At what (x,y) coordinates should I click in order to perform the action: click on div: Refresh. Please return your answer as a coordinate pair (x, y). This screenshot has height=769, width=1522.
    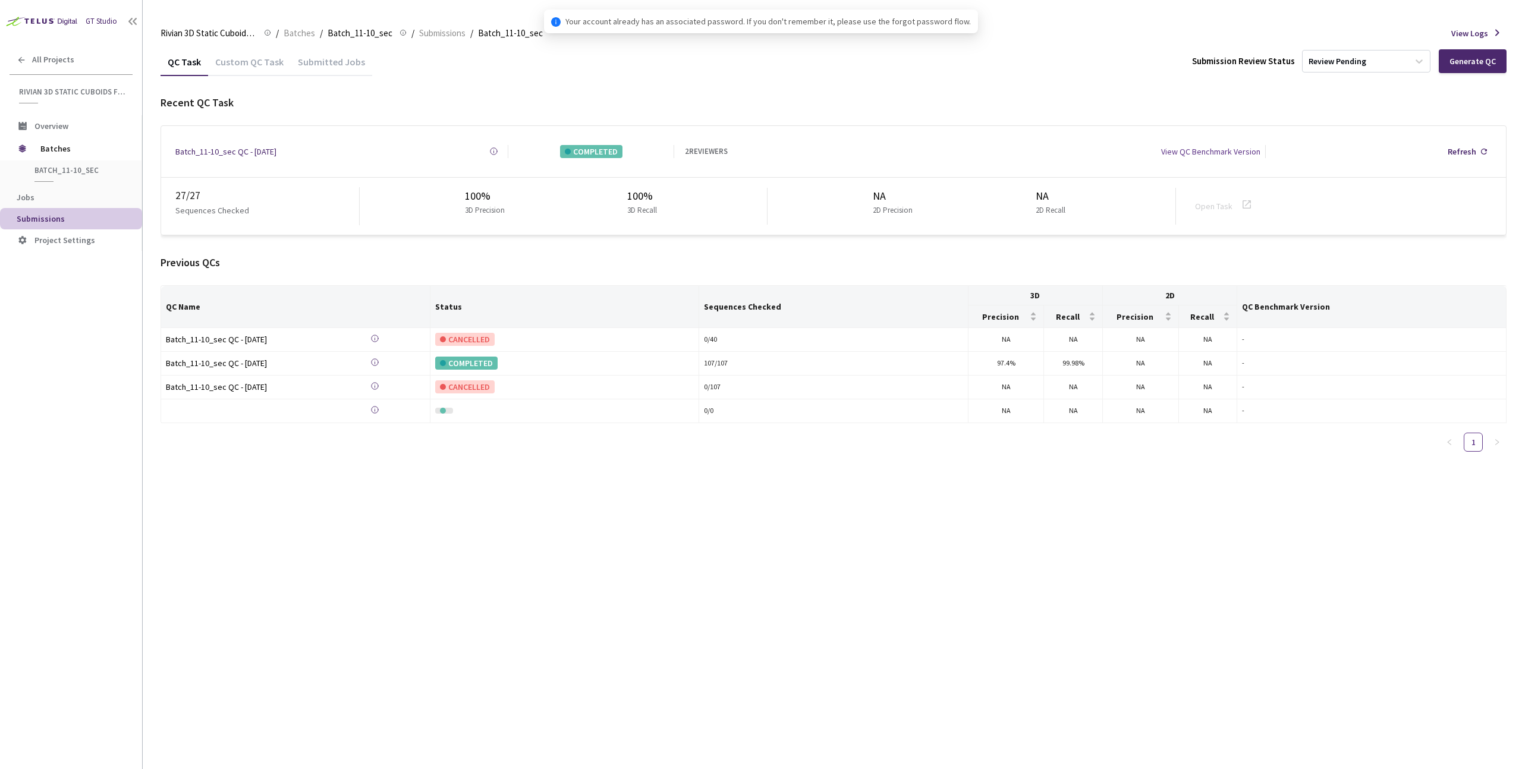
    Looking at the image, I should click on (1462, 152).